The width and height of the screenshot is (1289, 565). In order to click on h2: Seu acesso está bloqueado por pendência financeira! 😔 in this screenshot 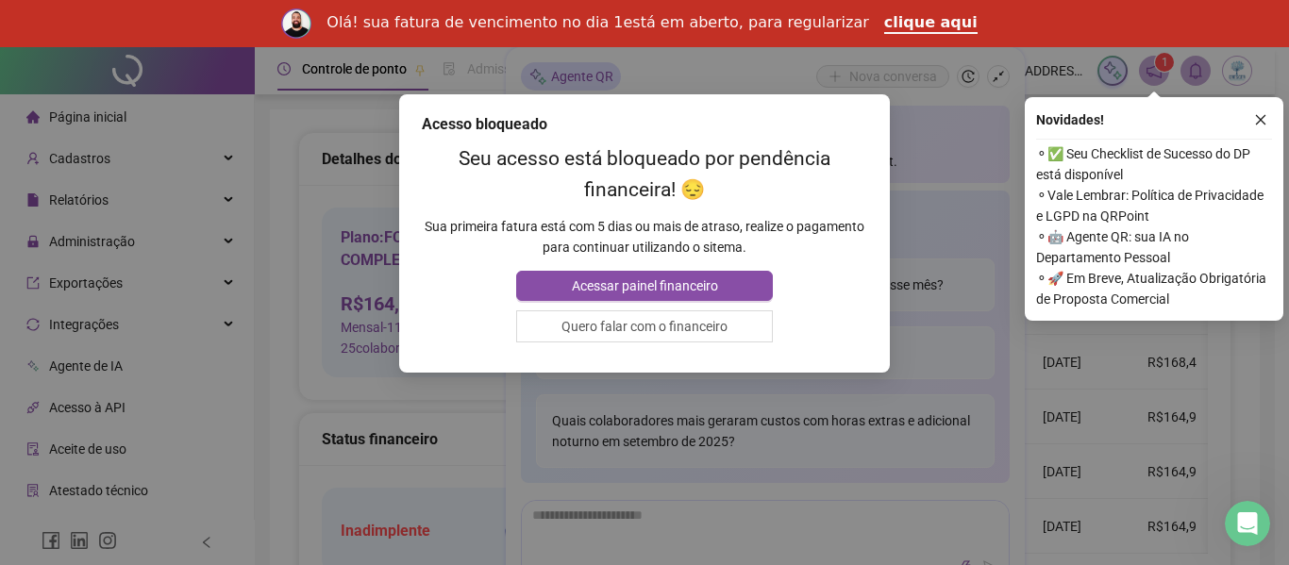, I will do `click(644, 175)`.